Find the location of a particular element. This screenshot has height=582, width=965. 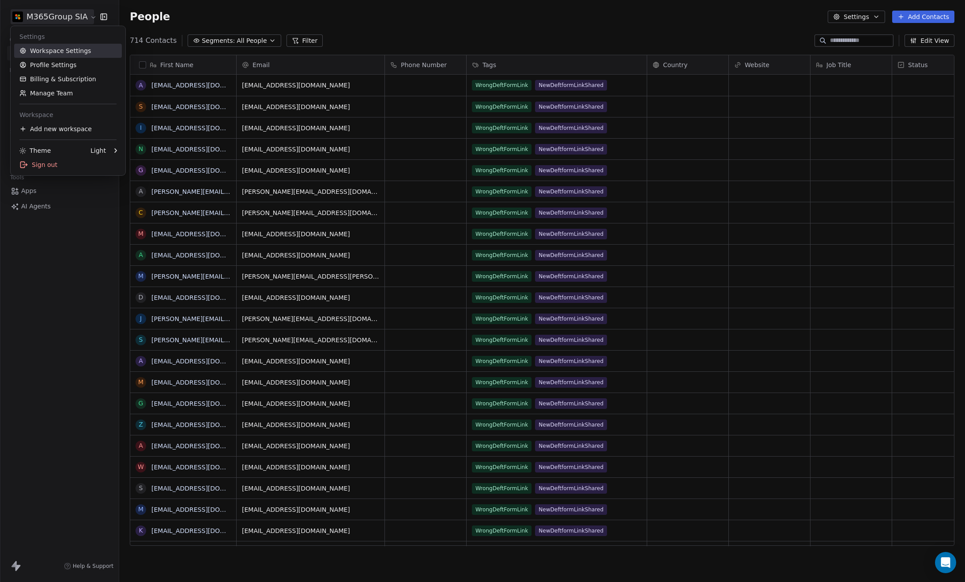

a: Manage Team is located at coordinates (68, 93).